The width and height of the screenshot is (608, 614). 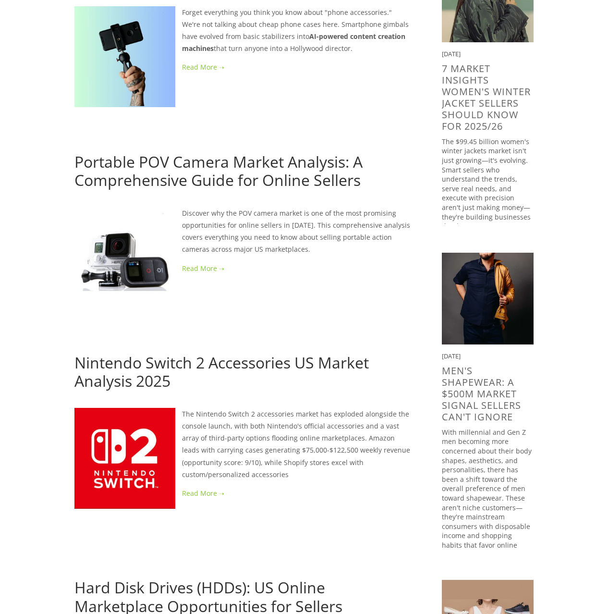 I want to click on p: With millennial and Gen Z men becoming more concerned about their body shapes, aesthetics, and pe..., so click(x=488, y=494).